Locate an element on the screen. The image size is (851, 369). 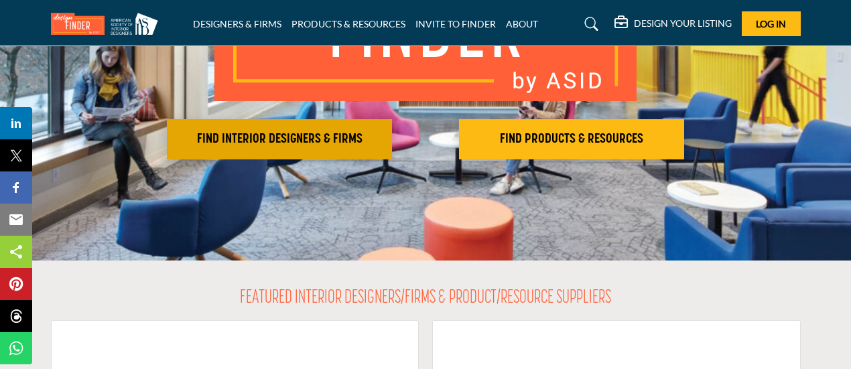
a: INVITE TO FINDER is located at coordinates (456, 23).